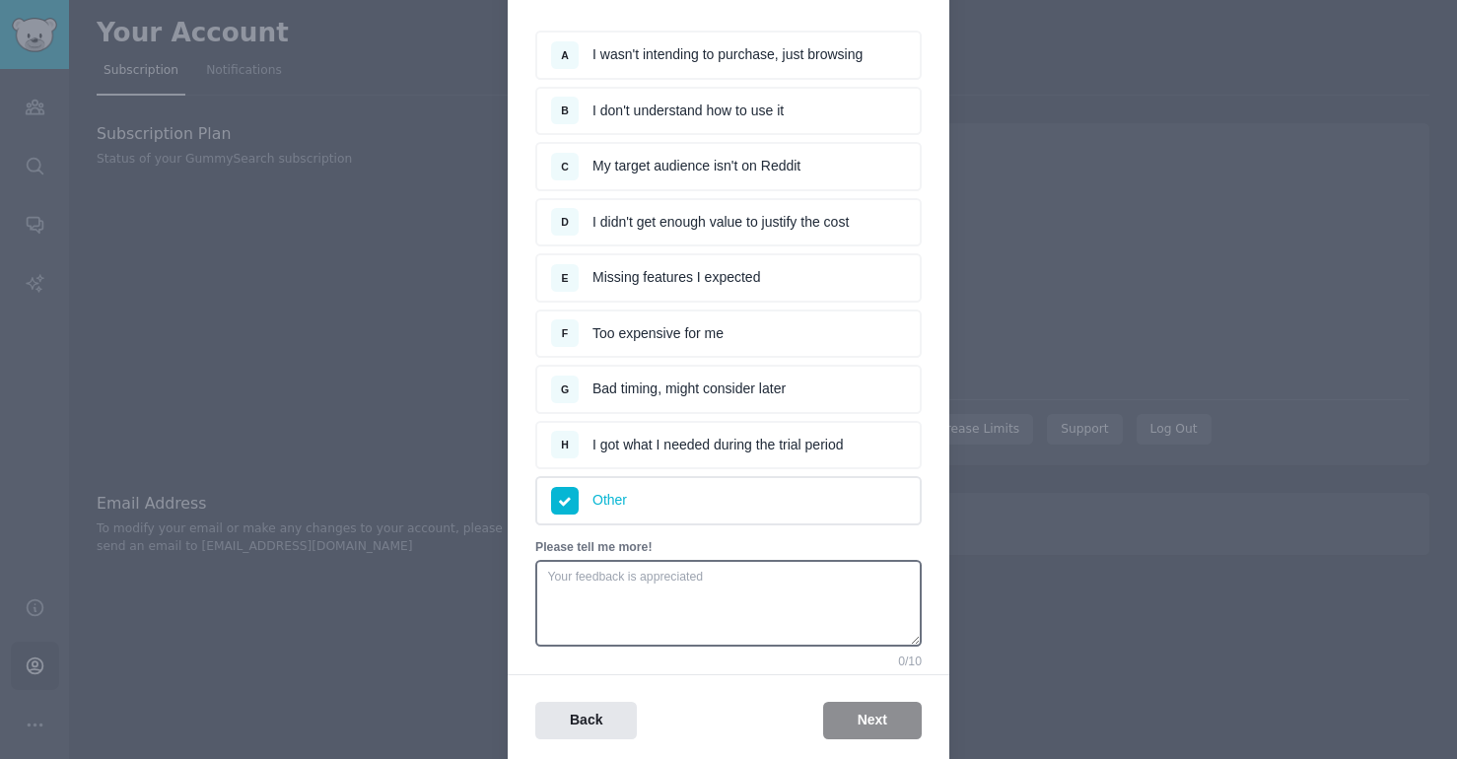 The height and width of the screenshot is (759, 1457). I want to click on span: C, so click(565, 167).